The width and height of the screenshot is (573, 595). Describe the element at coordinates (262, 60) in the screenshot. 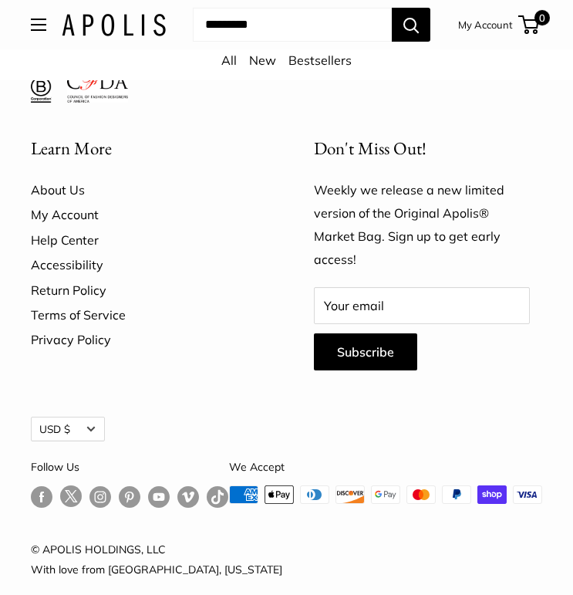

I see `a: New` at that location.